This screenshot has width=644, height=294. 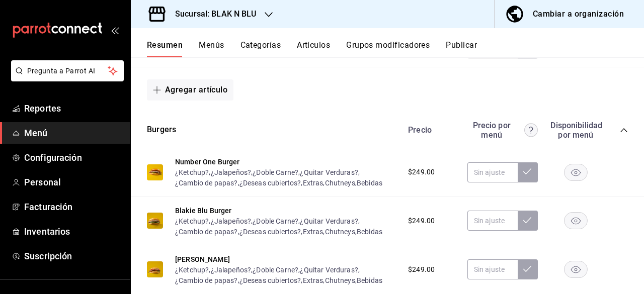 What do you see at coordinates (190, 90) in the screenshot?
I see `button: Agregar artículo` at bounding box center [190, 90].